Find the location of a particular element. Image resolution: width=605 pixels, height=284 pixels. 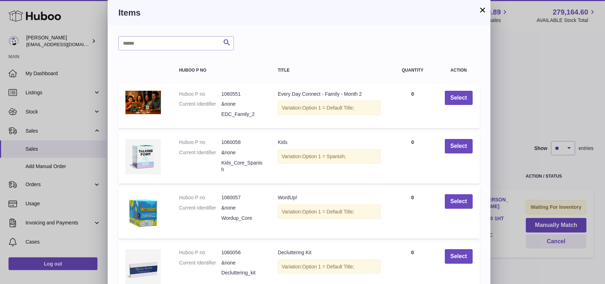

img: WordUp! is located at coordinates (143, 212).